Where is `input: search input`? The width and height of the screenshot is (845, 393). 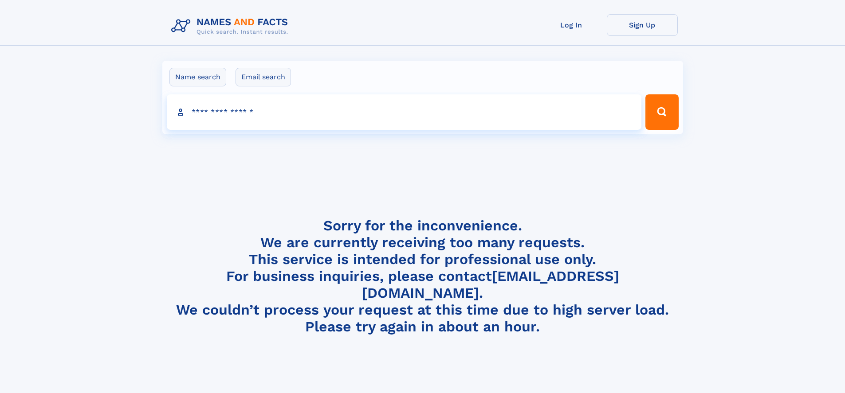
input: search input is located at coordinates (404, 112).